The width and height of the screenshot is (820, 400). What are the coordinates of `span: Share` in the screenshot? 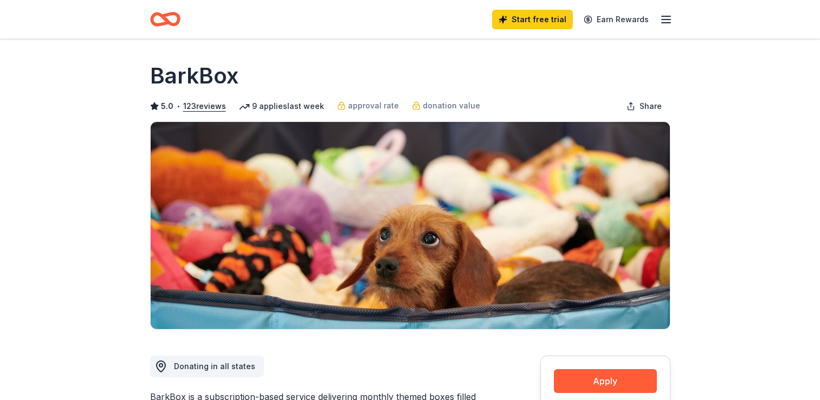 It's located at (651, 106).